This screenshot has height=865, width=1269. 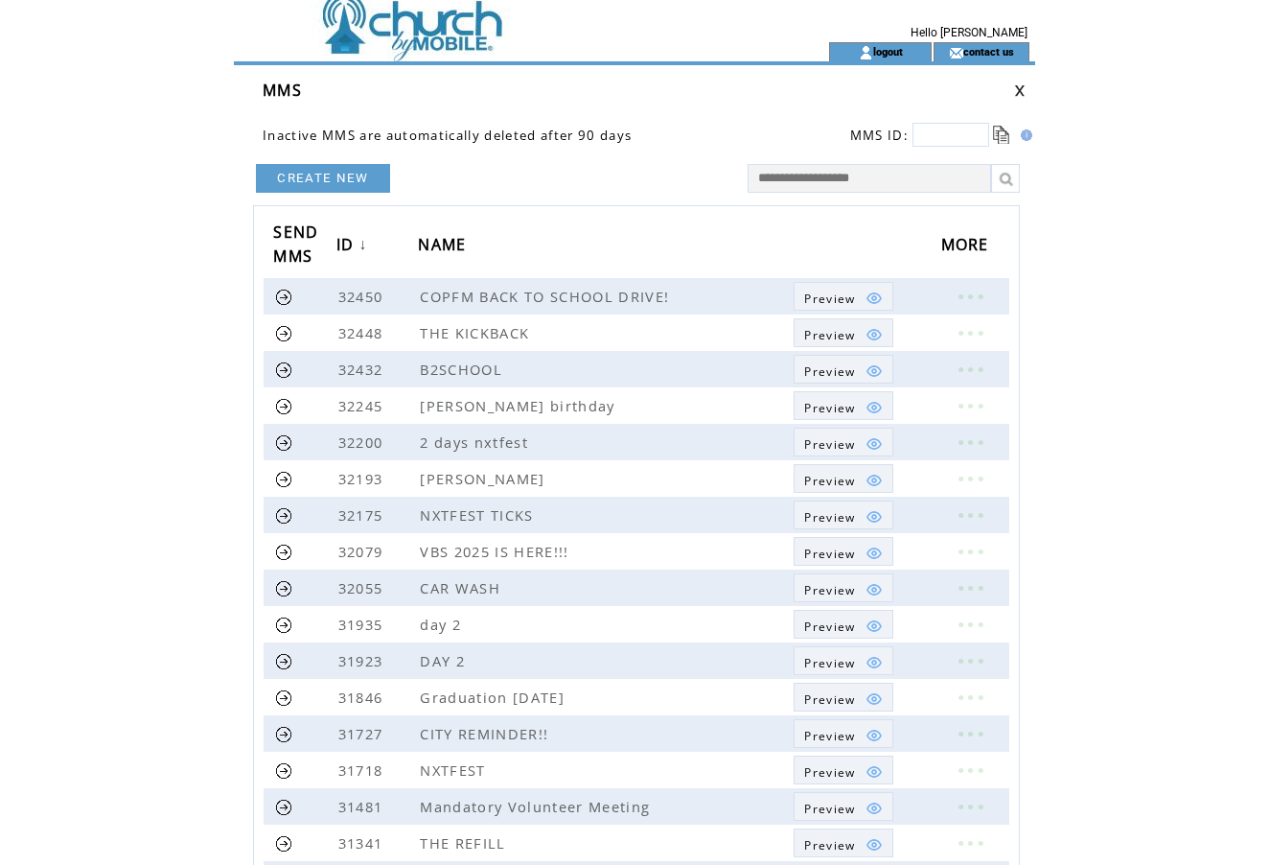 What do you see at coordinates (363, 697) in the screenshot?
I see `span: 31846` at bounding box center [363, 697].